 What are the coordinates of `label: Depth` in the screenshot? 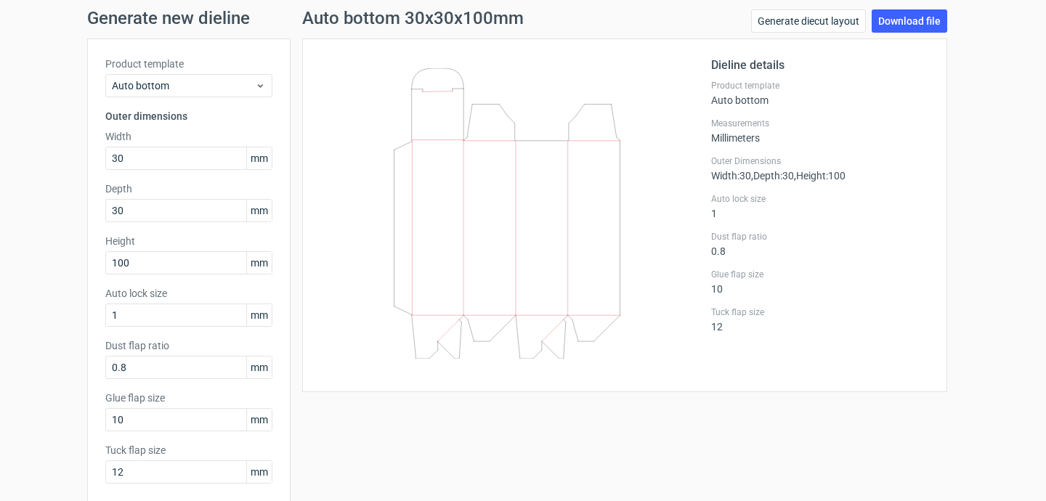 It's located at (189, 189).